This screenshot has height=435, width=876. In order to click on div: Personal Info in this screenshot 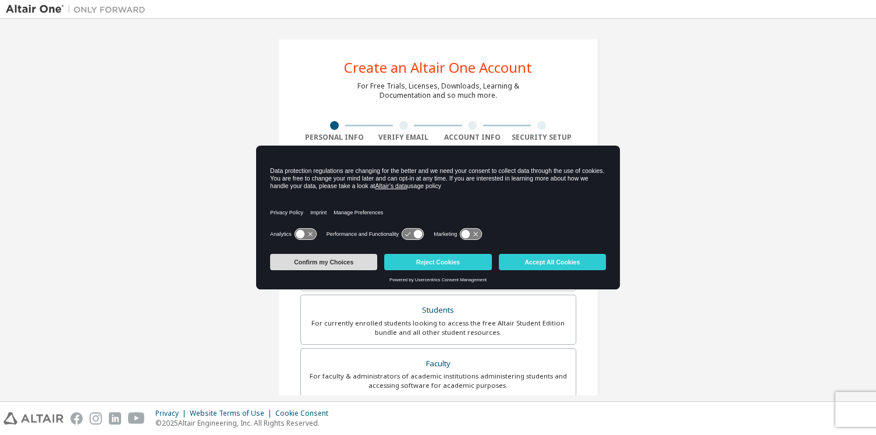, I will do `click(335, 137)`.